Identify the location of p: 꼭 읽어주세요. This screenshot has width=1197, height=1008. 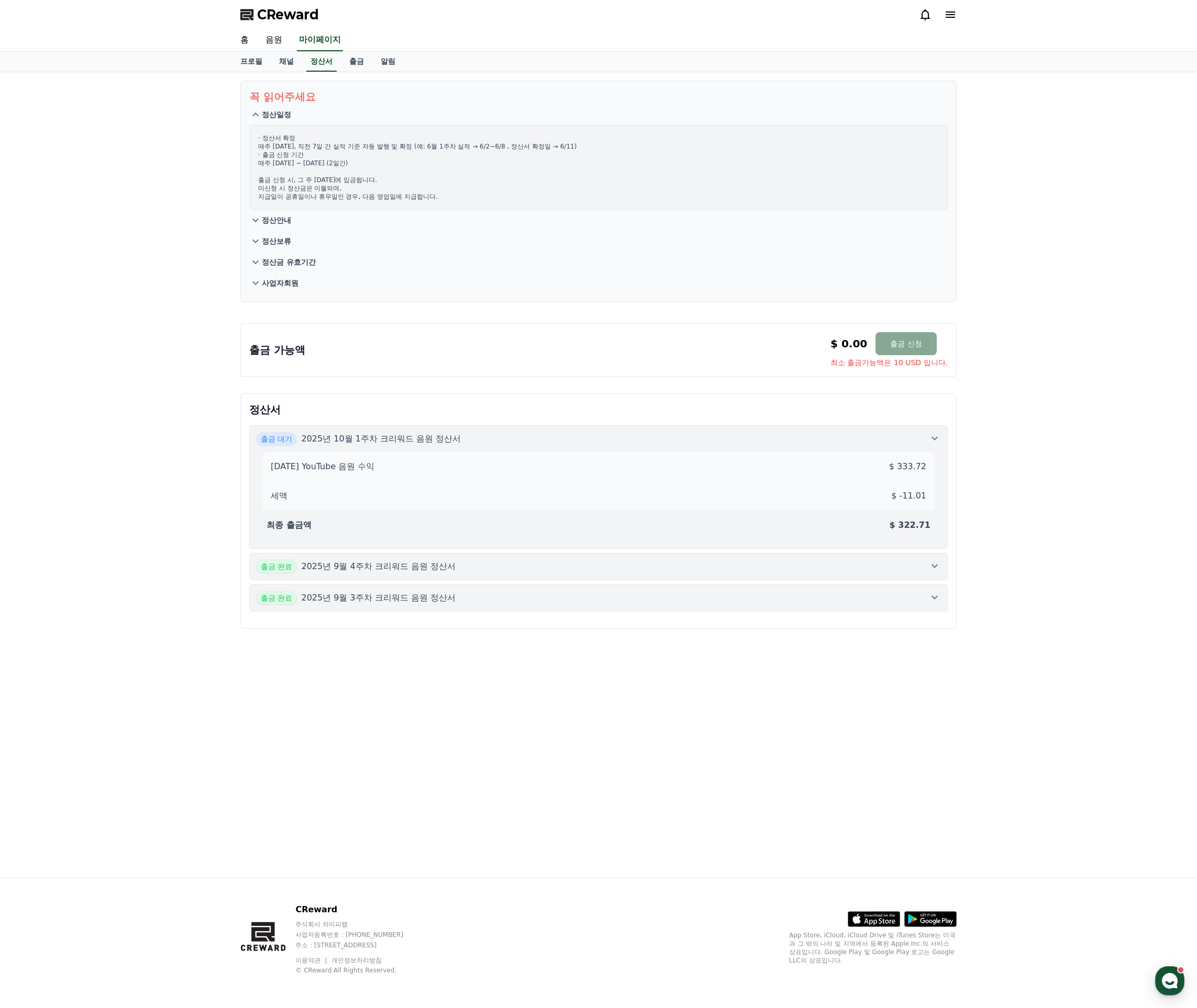
(598, 97).